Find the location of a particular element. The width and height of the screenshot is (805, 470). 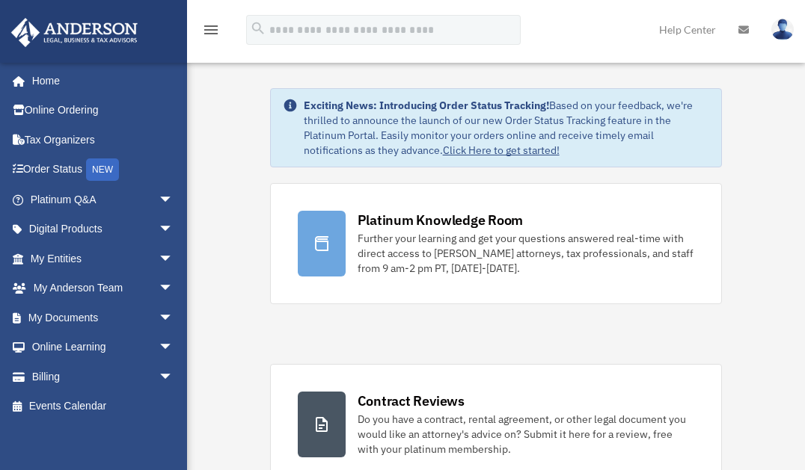

img: User Pic is located at coordinates (782, 29).